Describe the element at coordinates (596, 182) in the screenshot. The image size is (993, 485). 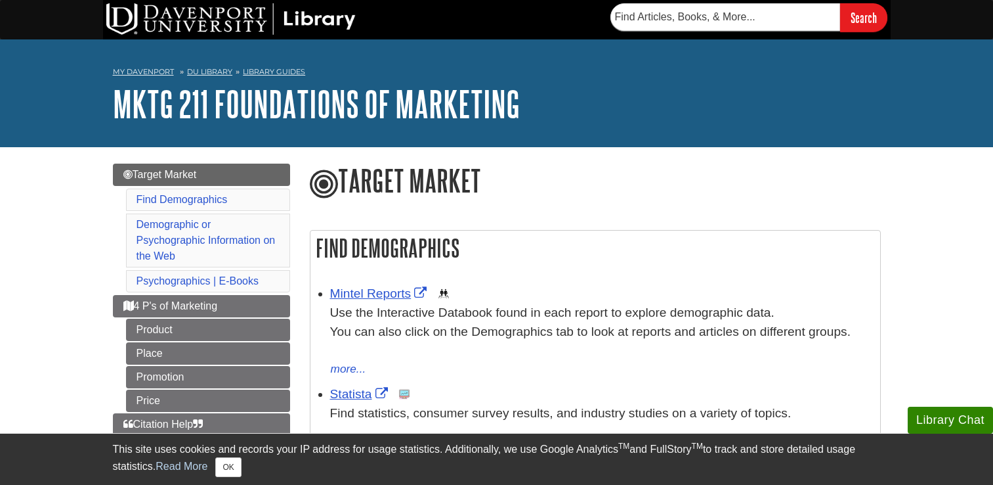
I see `h1: Target Market` at that location.